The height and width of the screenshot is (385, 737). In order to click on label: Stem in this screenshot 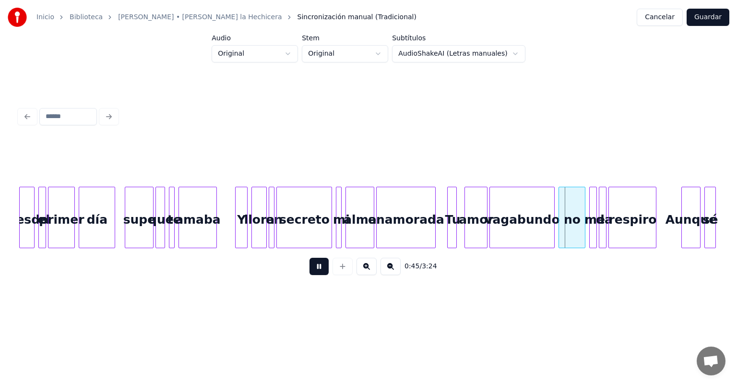, I will do `click(345, 38)`.